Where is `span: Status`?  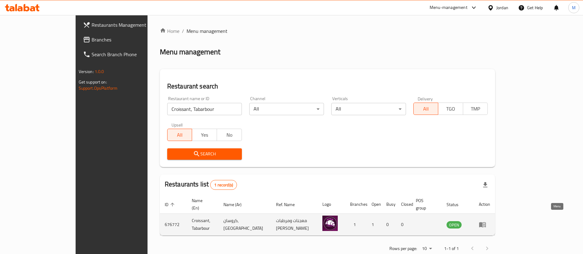 span: Status is located at coordinates (456, 205).